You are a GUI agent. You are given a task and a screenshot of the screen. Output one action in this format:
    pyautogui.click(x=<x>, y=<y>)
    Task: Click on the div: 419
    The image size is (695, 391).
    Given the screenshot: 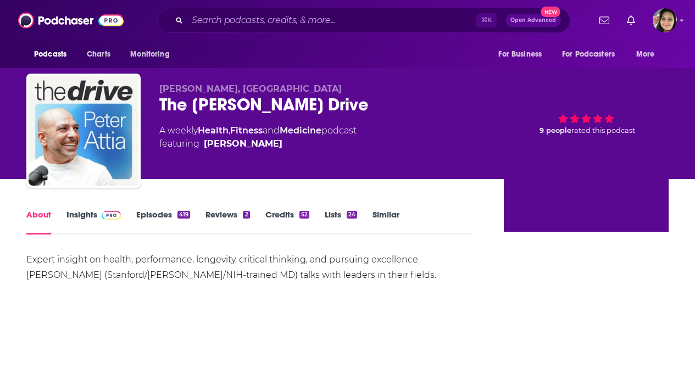 What is the action you would take?
    pyautogui.click(x=184, y=215)
    